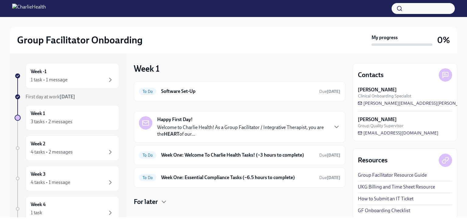 Image resolution: width=467 pixels, height=224 pixels. I want to click on span: Group Quality Supervisor, so click(381, 126).